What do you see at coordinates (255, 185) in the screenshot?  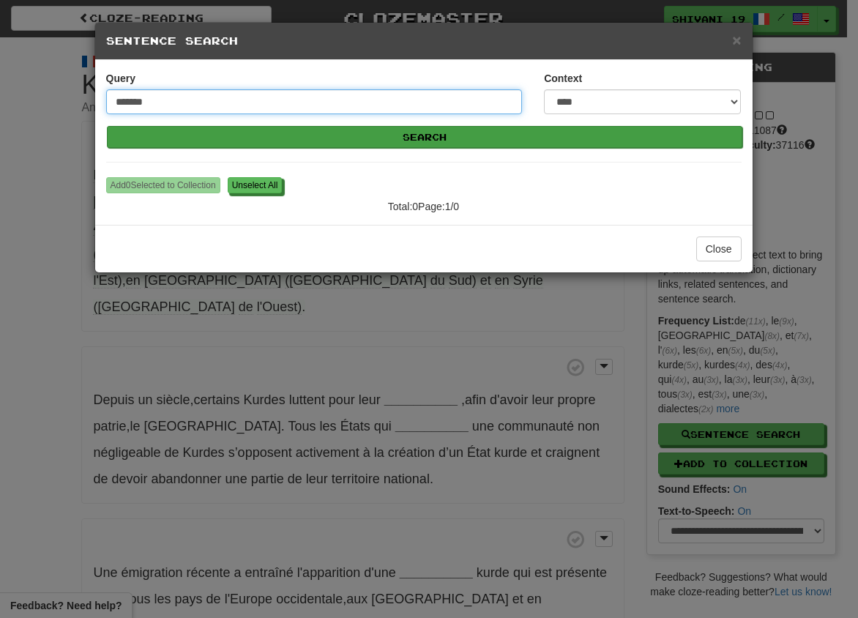 I see `button: Unselect All` at bounding box center [255, 185].